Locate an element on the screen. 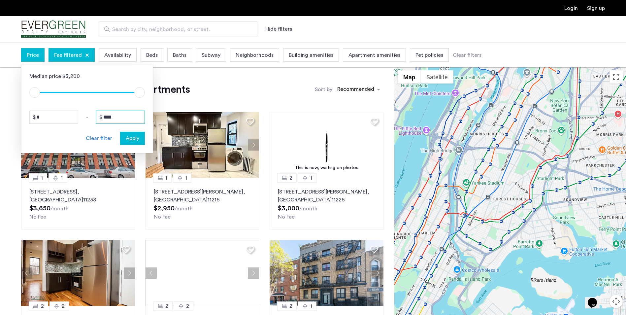  span: Apartment amenities is located at coordinates (374, 55).